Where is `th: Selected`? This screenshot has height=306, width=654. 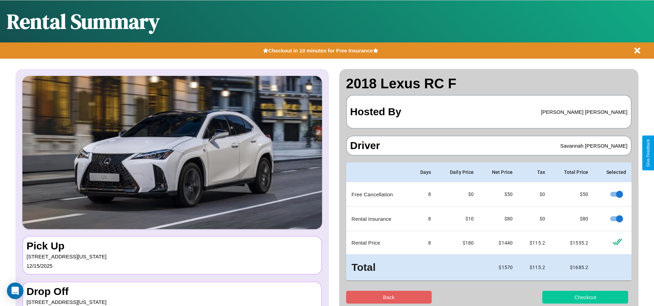
th: Selected is located at coordinates (613, 172).